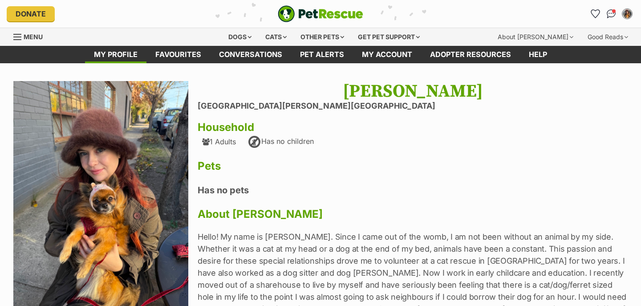  I want to click on a: Pet alerts, so click(322, 54).